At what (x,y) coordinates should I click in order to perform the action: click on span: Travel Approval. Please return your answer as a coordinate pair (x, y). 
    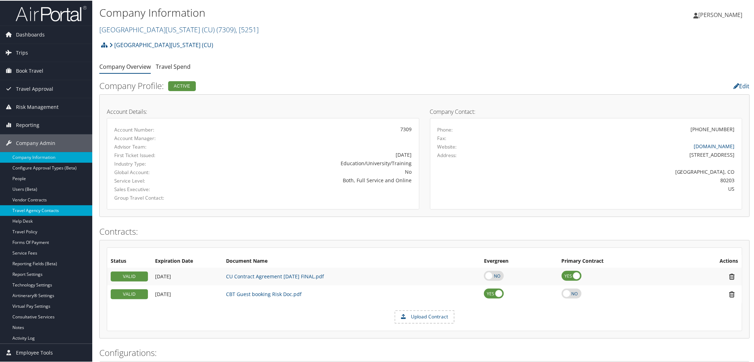
    Looking at the image, I should click on (34, 88).